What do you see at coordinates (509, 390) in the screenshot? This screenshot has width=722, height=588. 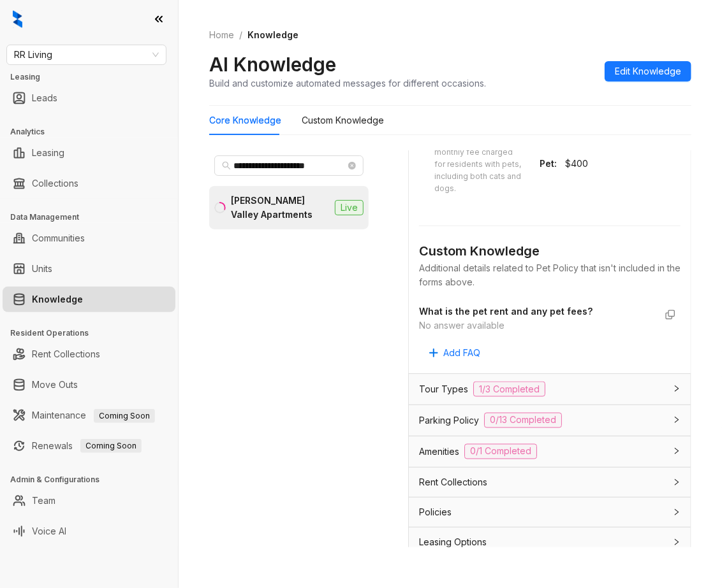 I see `span: 1/3 Completed` at bounding box center [509, 390].